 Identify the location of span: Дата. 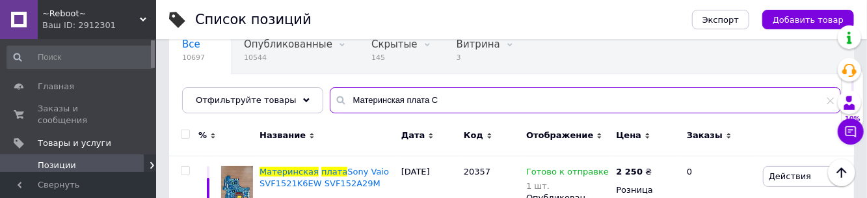
(413, 135).